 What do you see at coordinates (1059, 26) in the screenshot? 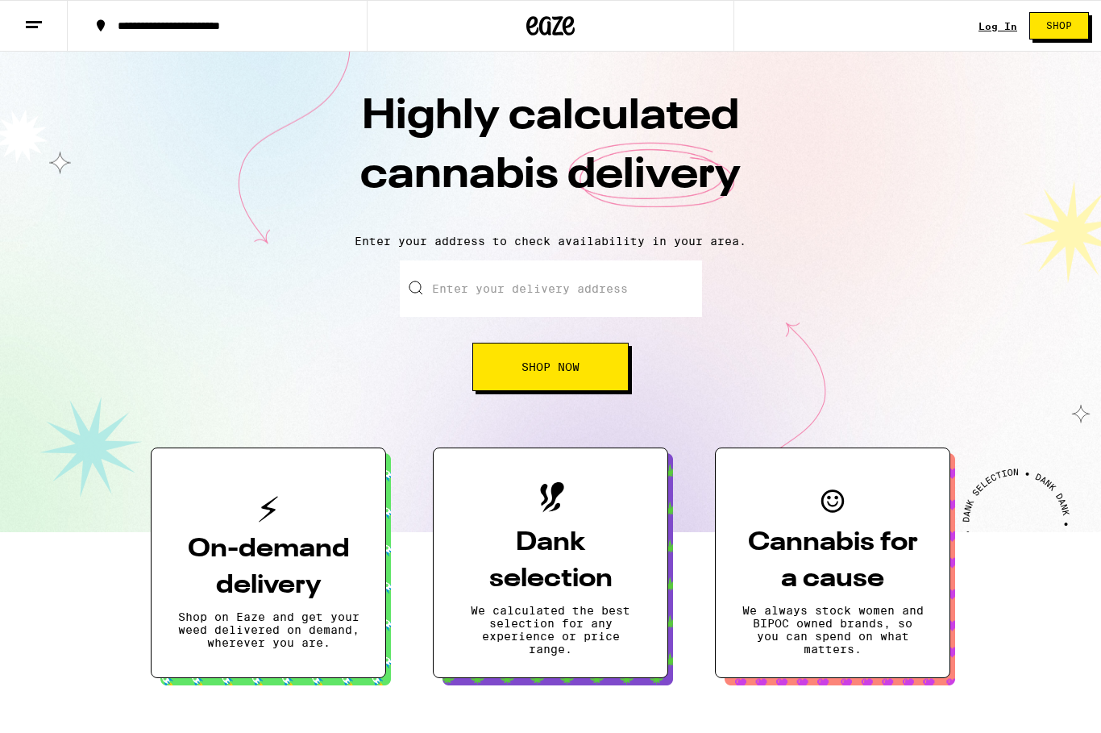
I see `span: Shop` at bounding box center [1059, 26].